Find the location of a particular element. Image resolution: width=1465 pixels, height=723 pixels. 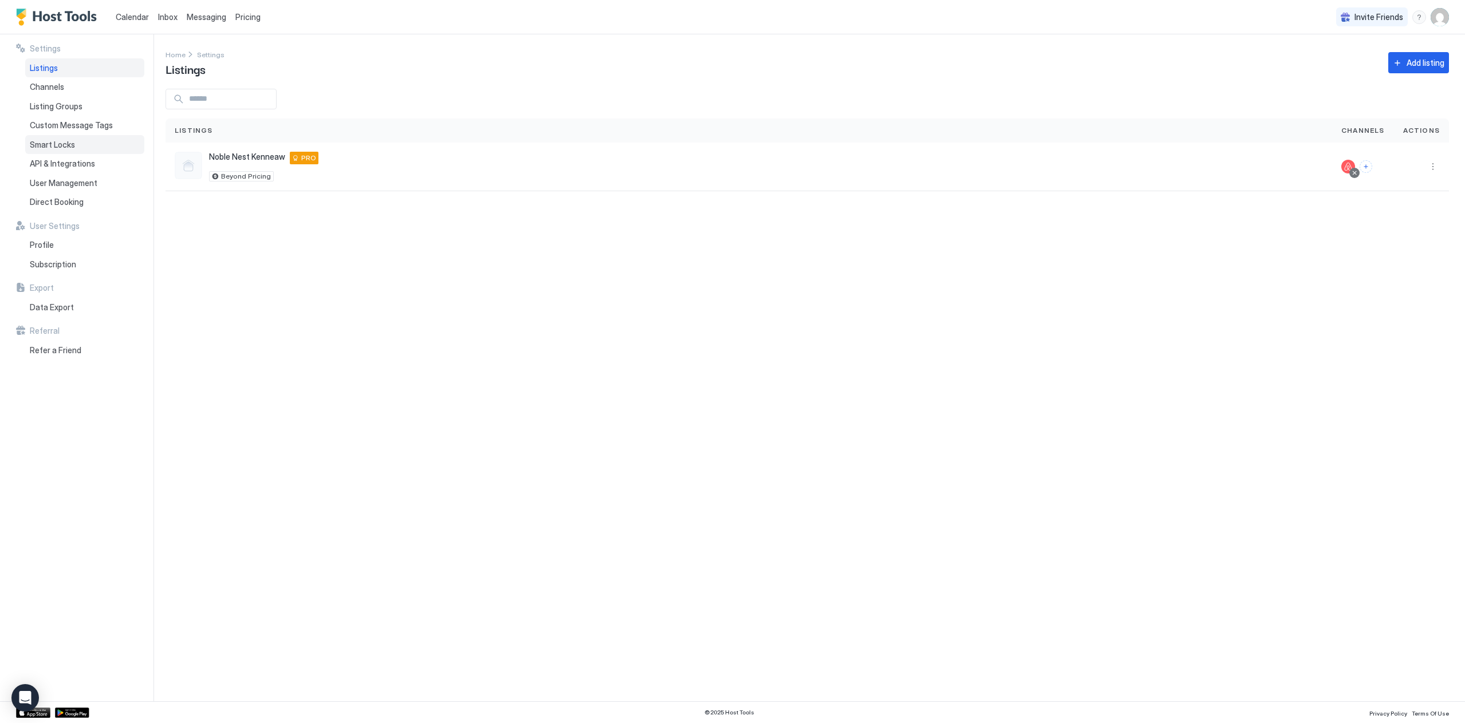

a: App Store is located at coordinates (33, 713).